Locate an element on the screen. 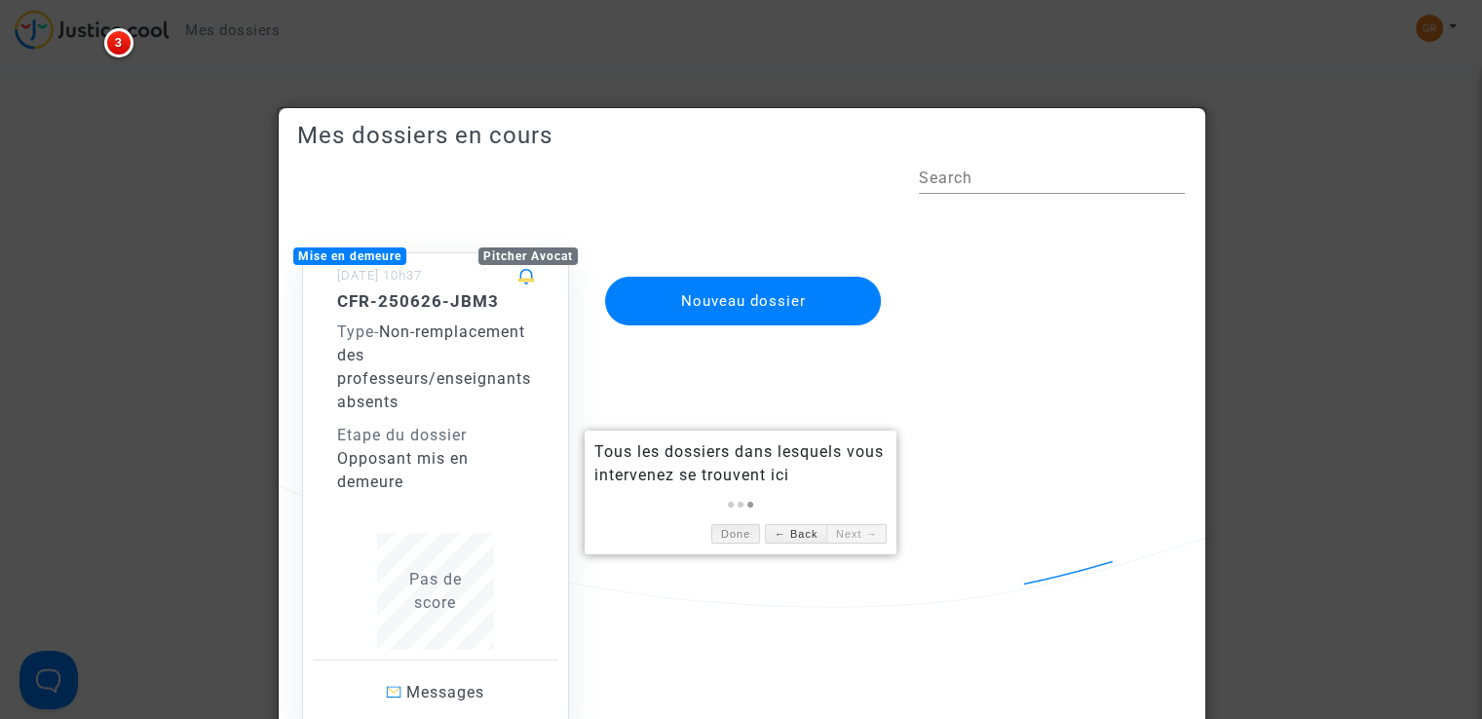  div: Mise en demeure is located at coordinates (350, 256).